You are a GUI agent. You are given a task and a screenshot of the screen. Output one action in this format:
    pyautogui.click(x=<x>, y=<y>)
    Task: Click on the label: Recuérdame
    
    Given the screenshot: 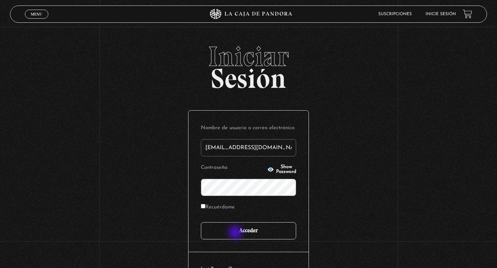 What is the action you would take?
    pyautogui.click(x=218, y=208)
    